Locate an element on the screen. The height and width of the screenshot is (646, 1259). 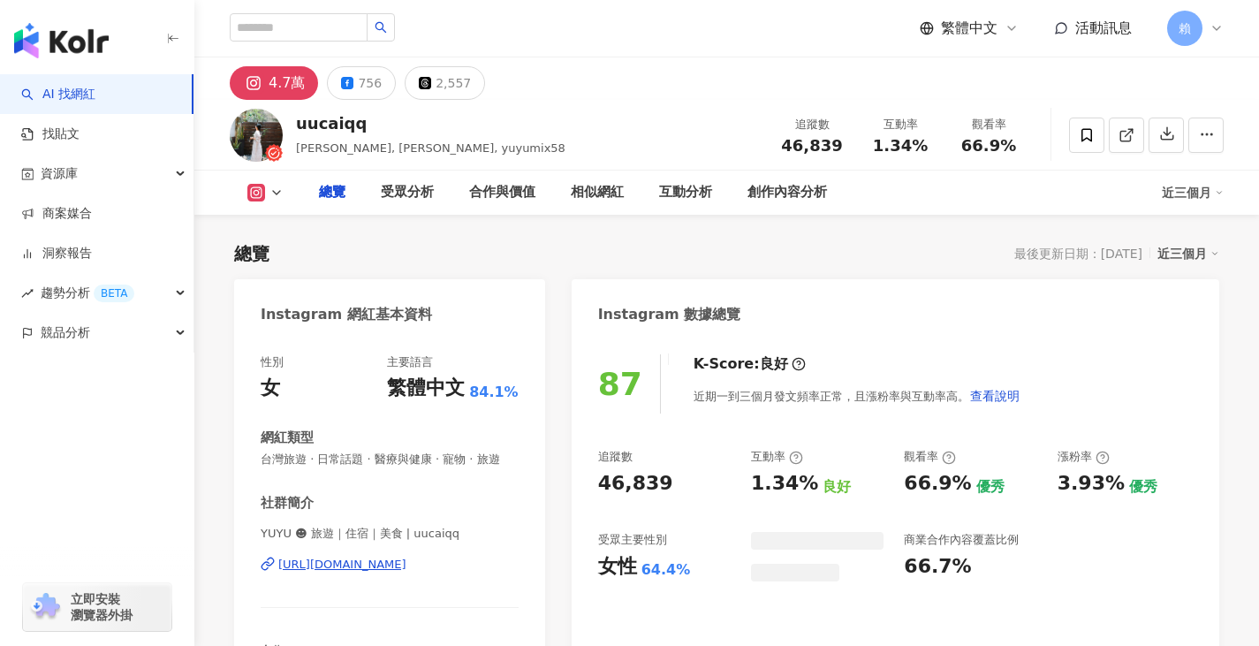
div: 漲粉率 is located at coordinates (1083, 457).